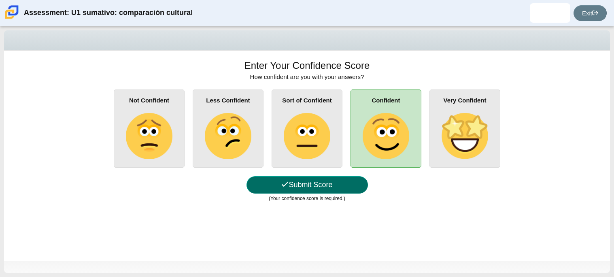 This screenshot has height=277, width=614. What do you see at coordinates (307, 198) in the screenshot?
I see `small: (Your confidence score is required.)` at bounding box center [307, 198].